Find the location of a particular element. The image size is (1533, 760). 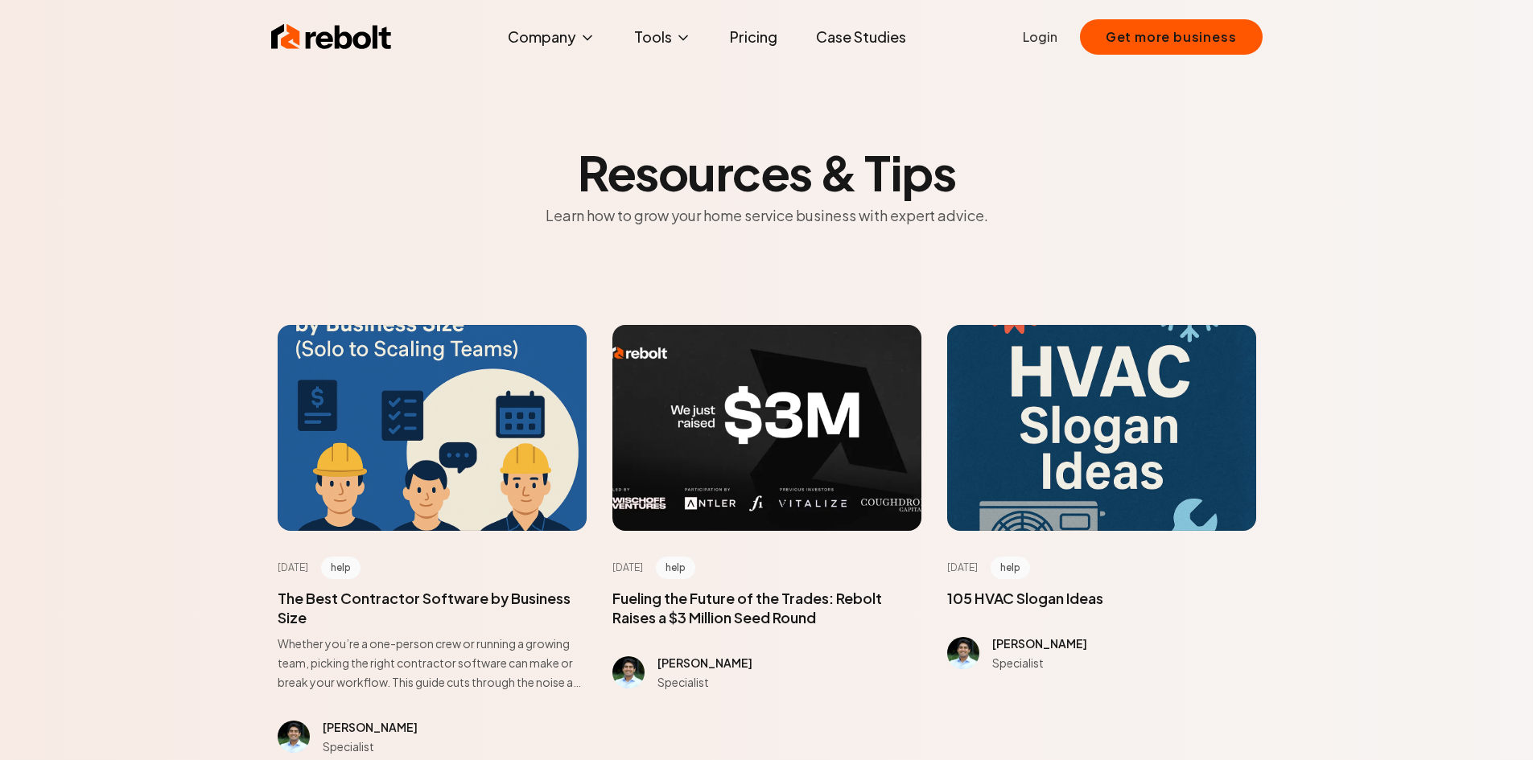

p: Learn how to grow your home service business with expert advice. is located at coordinates (767, 216).